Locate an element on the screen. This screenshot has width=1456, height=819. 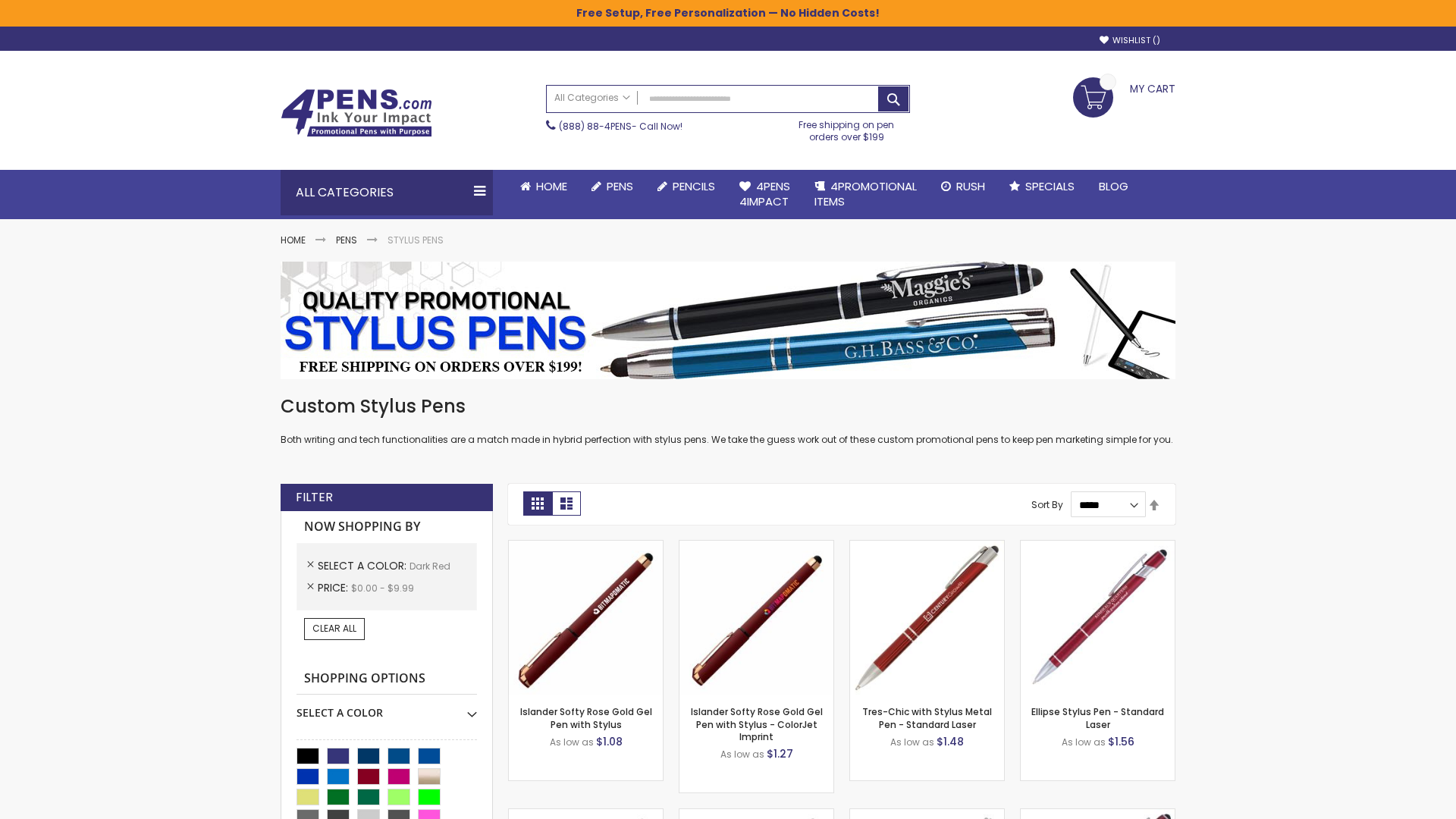
a: Blog is located at coordinates (1114, 187).